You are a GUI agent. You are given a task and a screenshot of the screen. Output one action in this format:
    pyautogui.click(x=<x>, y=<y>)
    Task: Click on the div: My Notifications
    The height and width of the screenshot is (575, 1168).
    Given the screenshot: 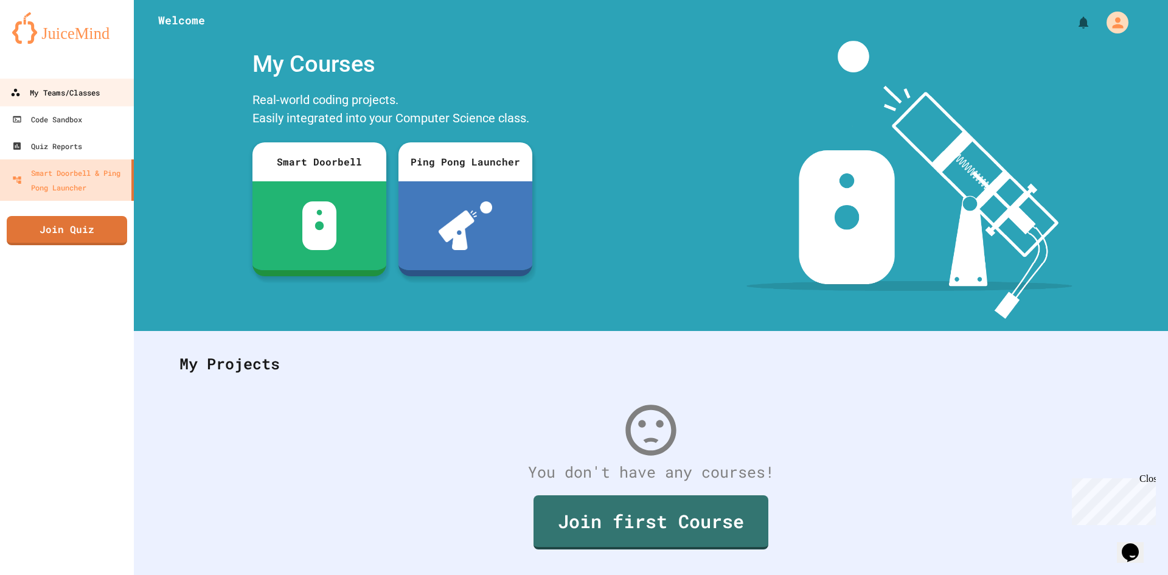 What is the action you would take?
    pyautogui.click(x=1074, y=23)
    